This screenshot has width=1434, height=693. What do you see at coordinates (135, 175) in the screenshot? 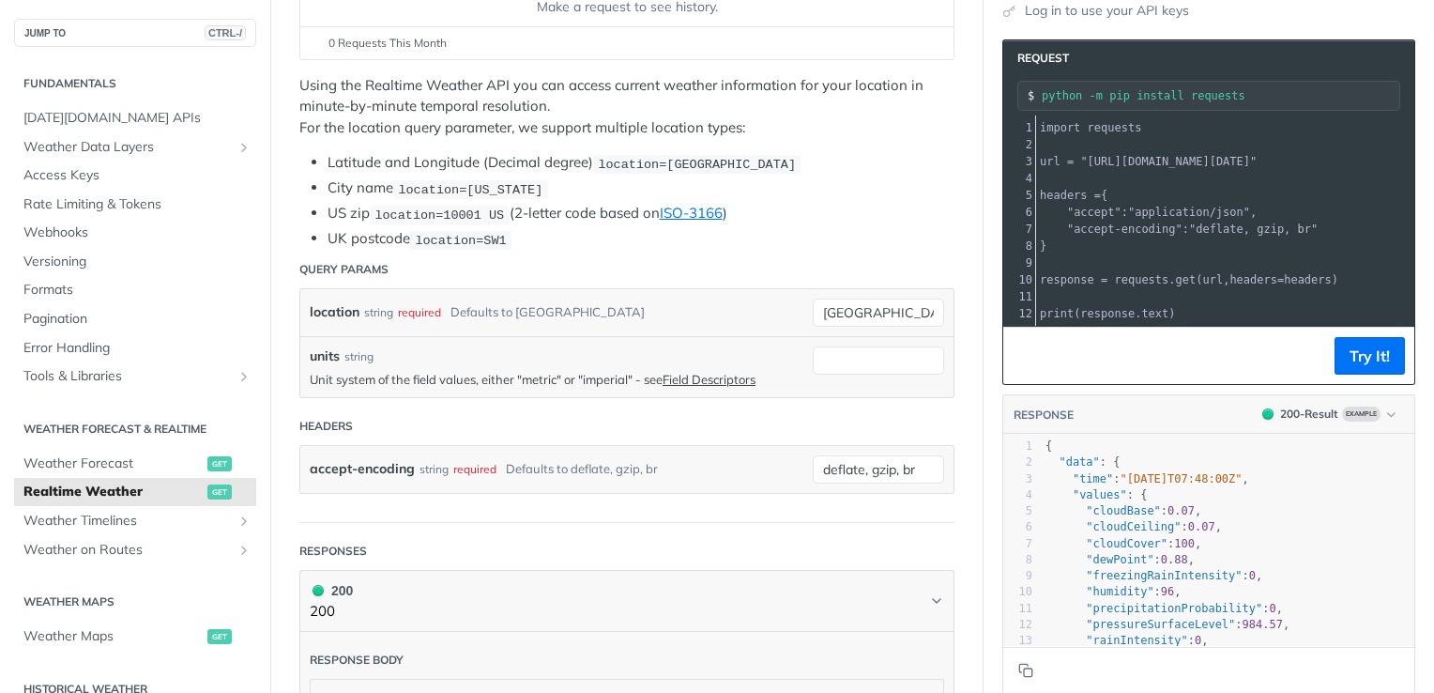
I see `a: Access Keys` at bounding box center [135, 175].